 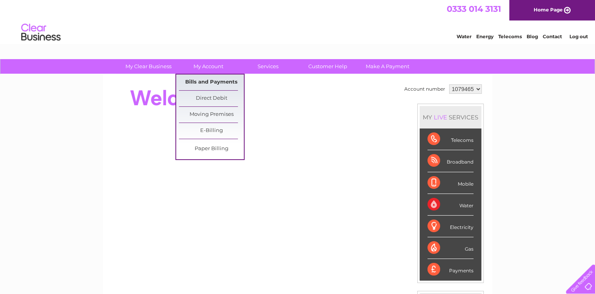 I want to click on span: 0333 014 3131, so click(x=474, y=9).